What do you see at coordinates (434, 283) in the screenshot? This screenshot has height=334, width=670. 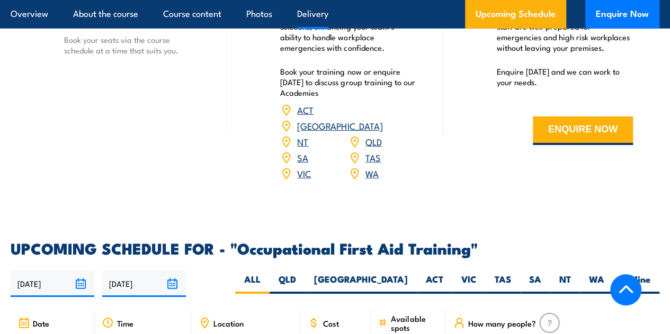 I see `label: ACT` at bounding box center [434, 283].